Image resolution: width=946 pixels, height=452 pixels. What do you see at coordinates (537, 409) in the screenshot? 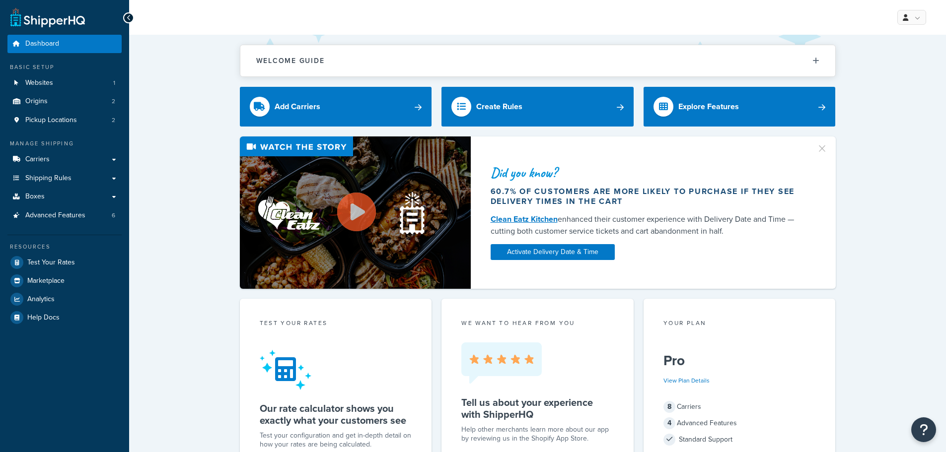
I see `h5: Tell us about your experience with ShipperHQ` at bounding box center [537, 409].